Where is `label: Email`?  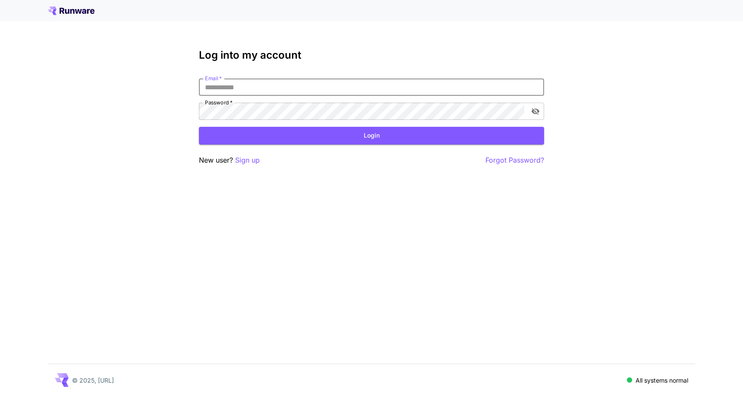
label: Email is located at coordinates (213, 78).